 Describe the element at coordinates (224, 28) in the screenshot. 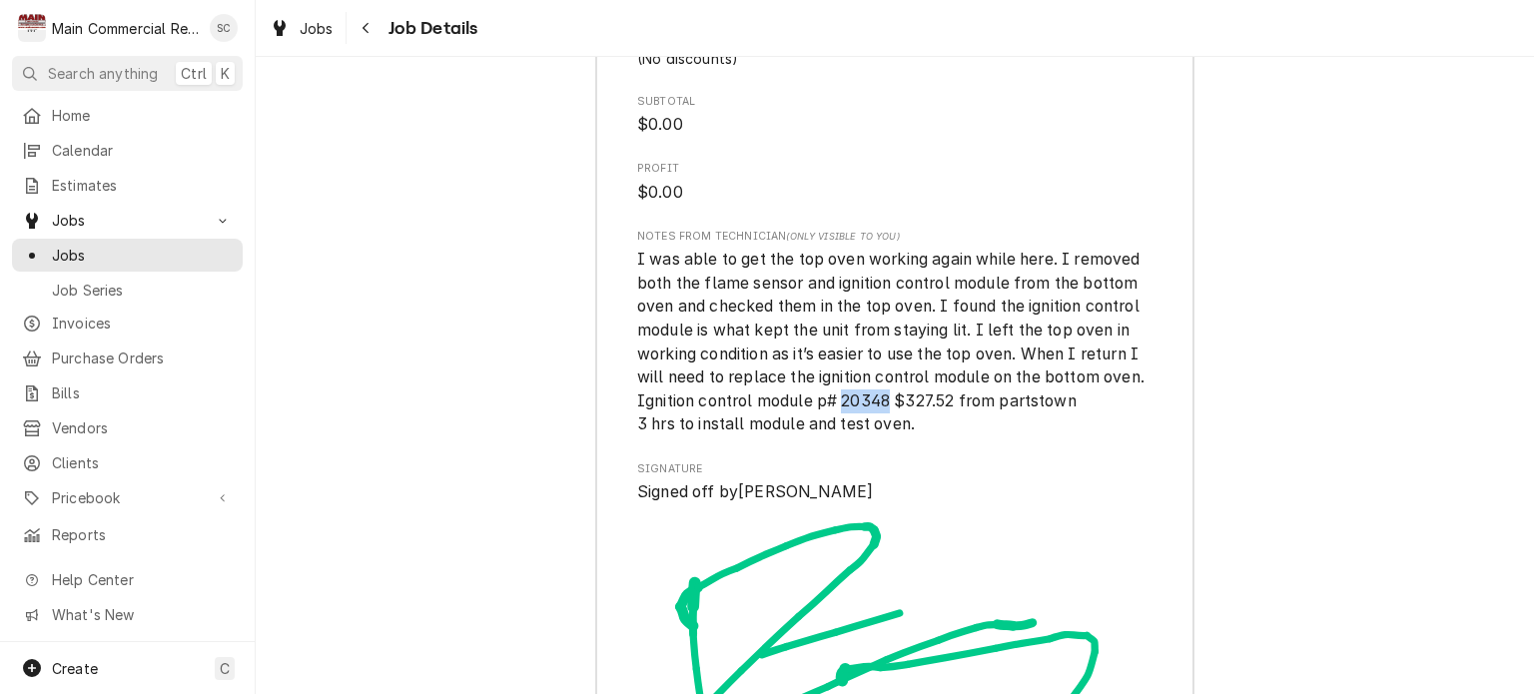

I see `div: SC` at that location.